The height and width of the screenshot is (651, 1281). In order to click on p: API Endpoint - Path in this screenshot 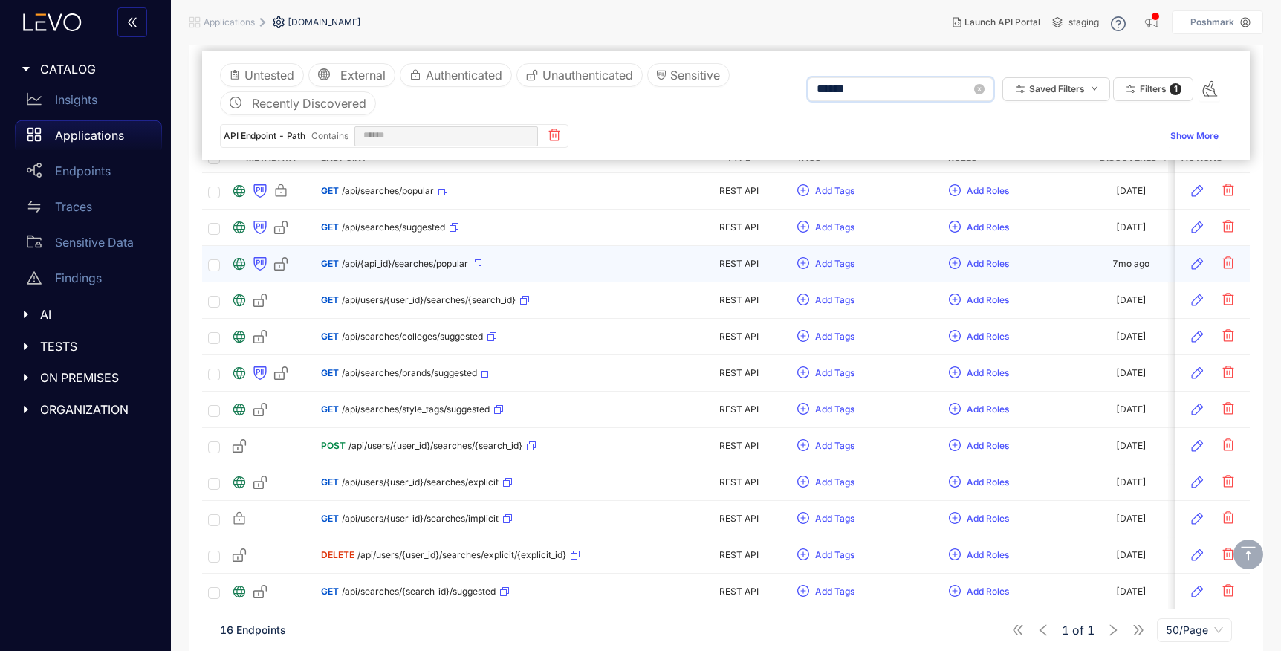, I will do `click(264, 137)`.